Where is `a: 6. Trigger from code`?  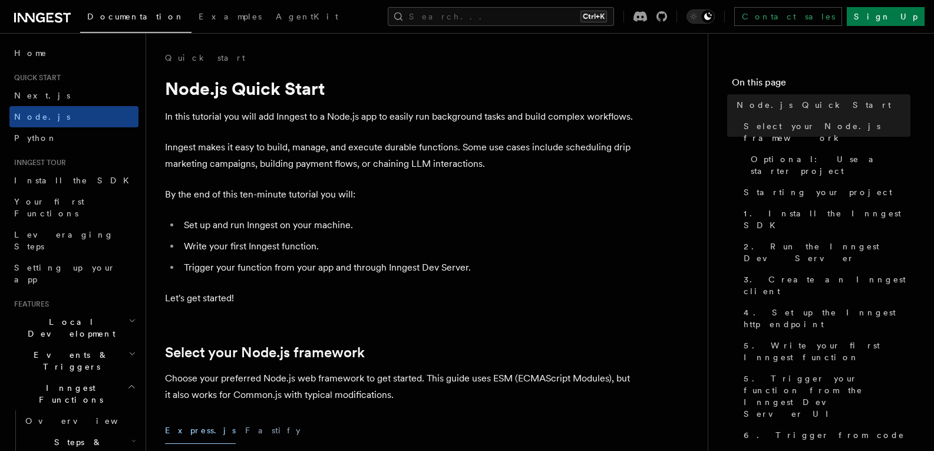
a: 6. Trigger from code is located at coordinates (824, 435).